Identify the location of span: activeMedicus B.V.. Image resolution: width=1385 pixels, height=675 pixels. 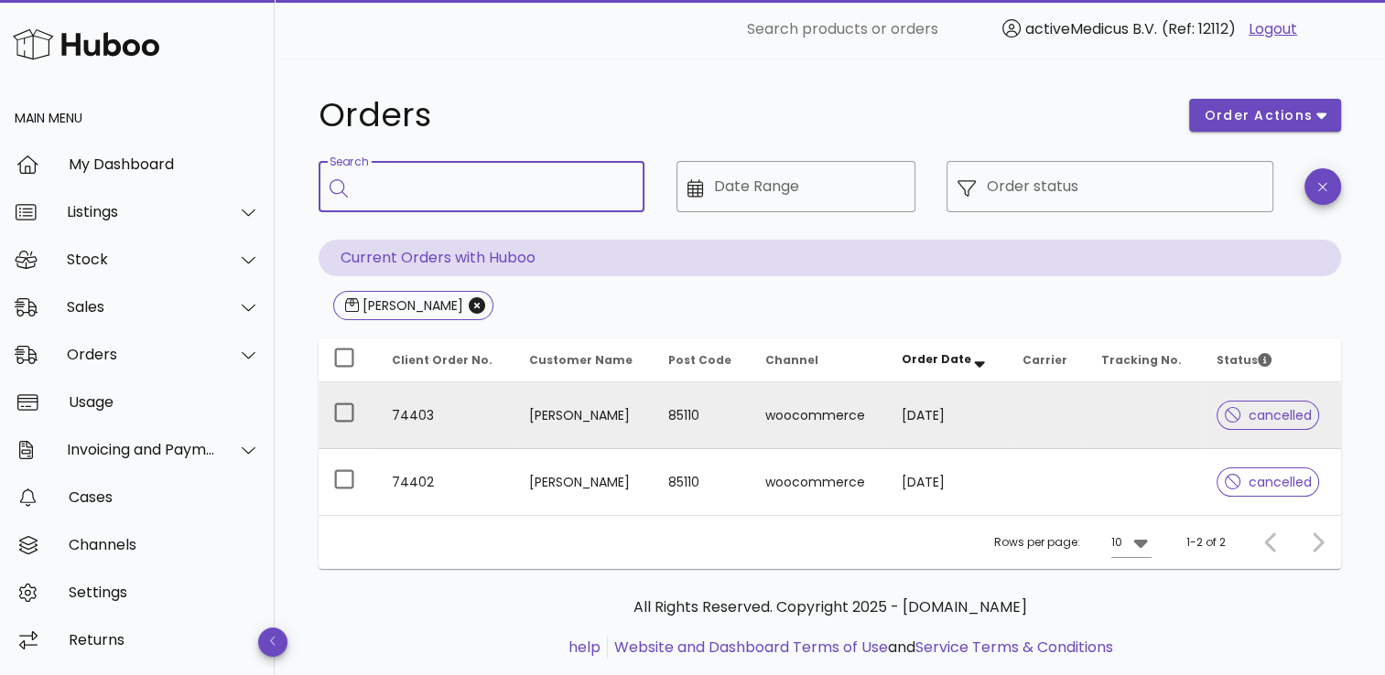
(1091, 28).